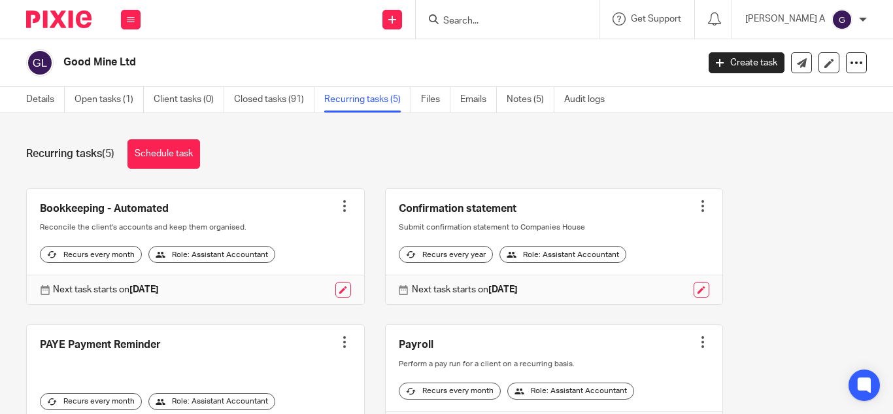 This screenshot has height=414, width=893. Describe the element at coordinates (163, 154) in the screenshot. I see `a: Schedule task` at that location.